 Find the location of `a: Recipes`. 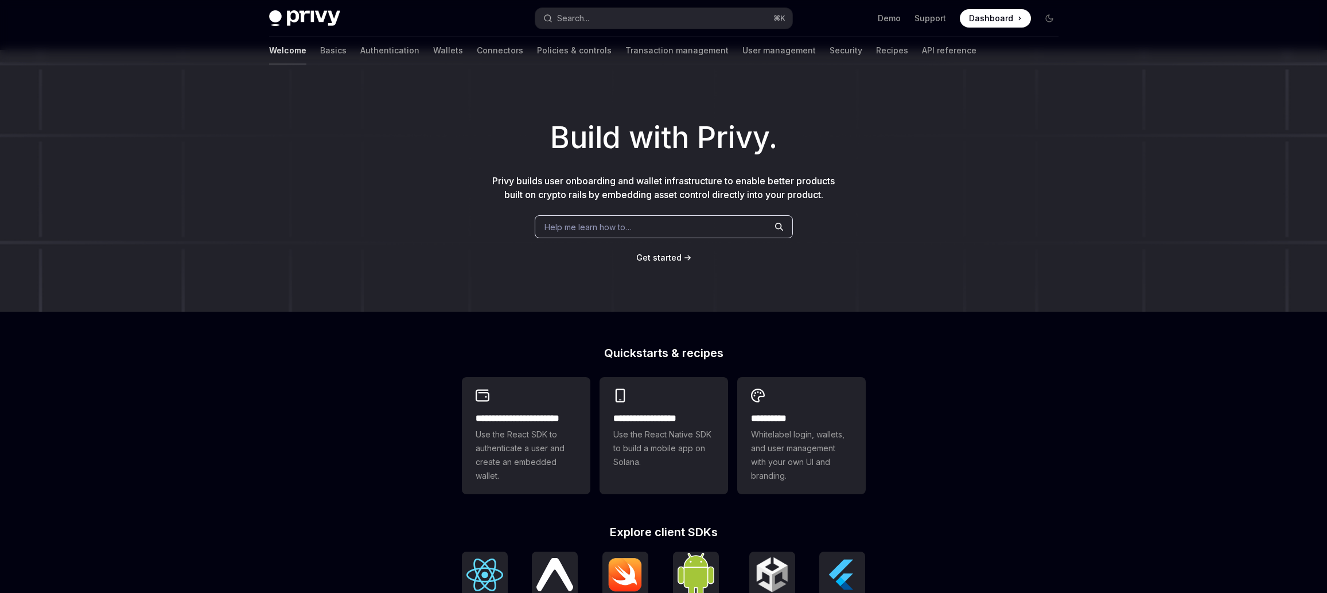

a: Recipes is located at coordinates (892, 50).